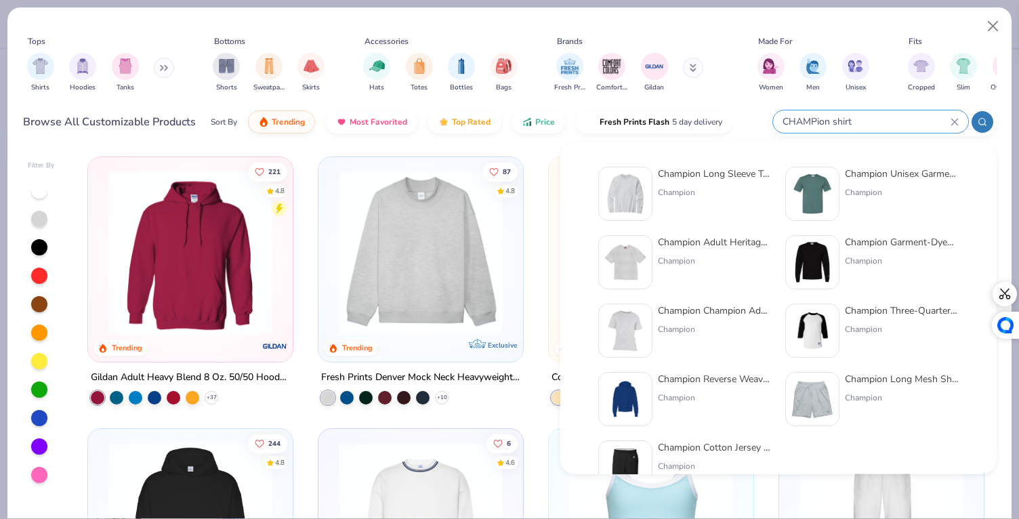 The height and width of the screenshot is (519, 1019). I want to click on img: a90f7c54-8796-4cb2-9d6e-4e9644cfe0fe, so click(598, 253).